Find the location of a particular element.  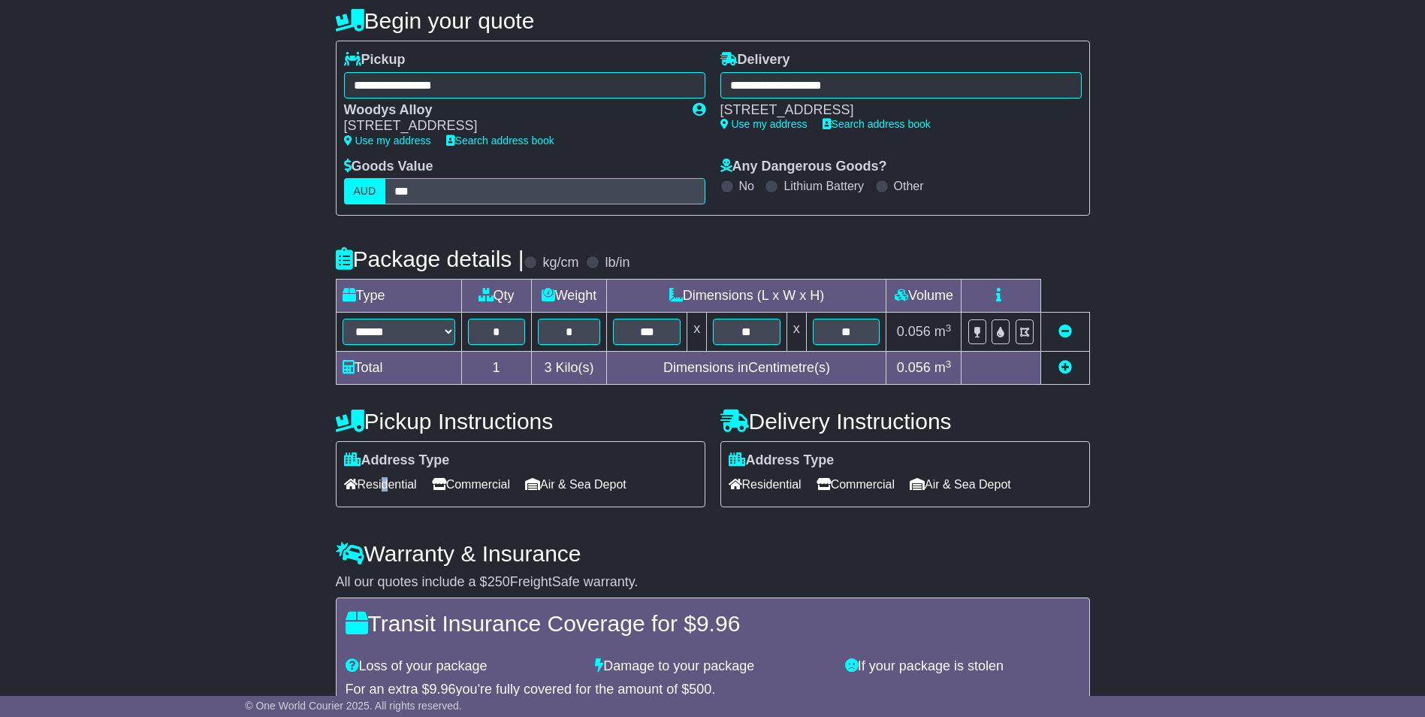

td: Volume is located at coordinates (924, 296).